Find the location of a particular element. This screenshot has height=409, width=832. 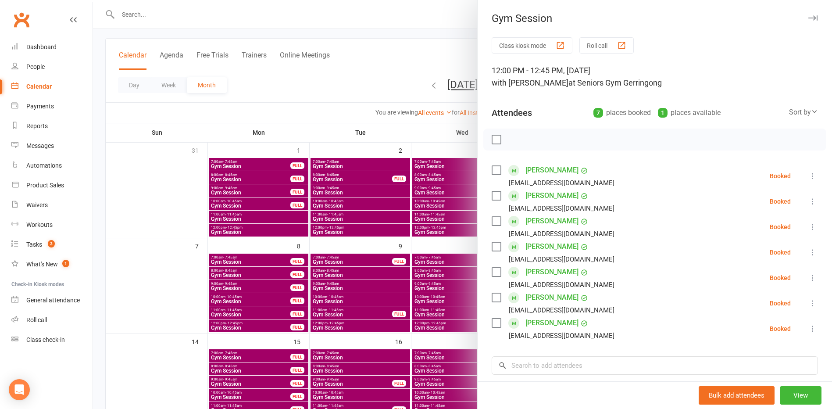

div: People is located at coordinates (36, 67).